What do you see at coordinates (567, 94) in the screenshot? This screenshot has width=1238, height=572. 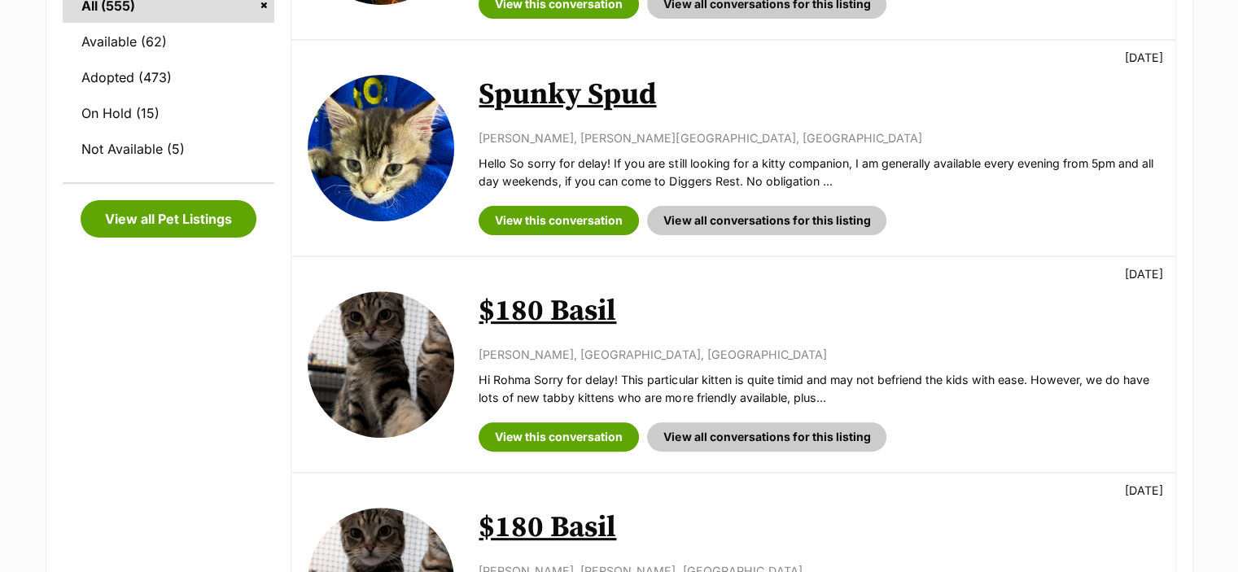 I see `a: Spunky Spud` at bounding box center [567, 94].